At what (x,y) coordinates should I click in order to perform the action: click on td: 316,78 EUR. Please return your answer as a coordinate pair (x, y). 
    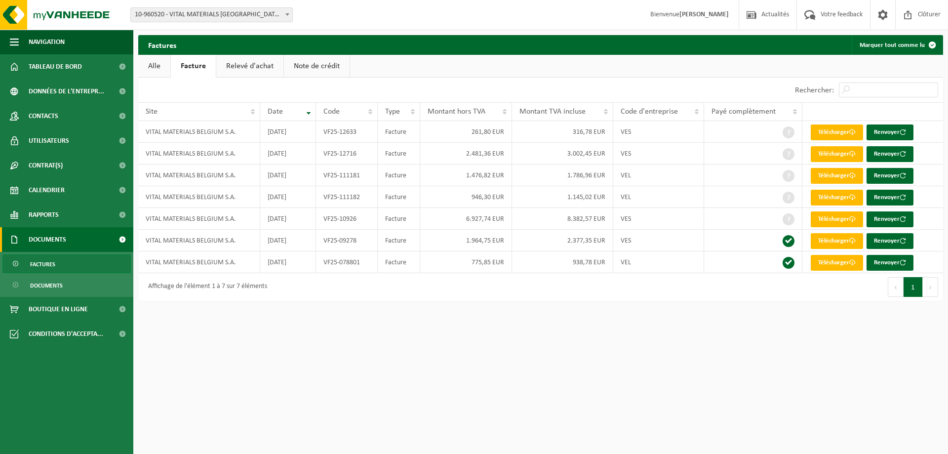
    Looking at the image, I should click on (563, 132).